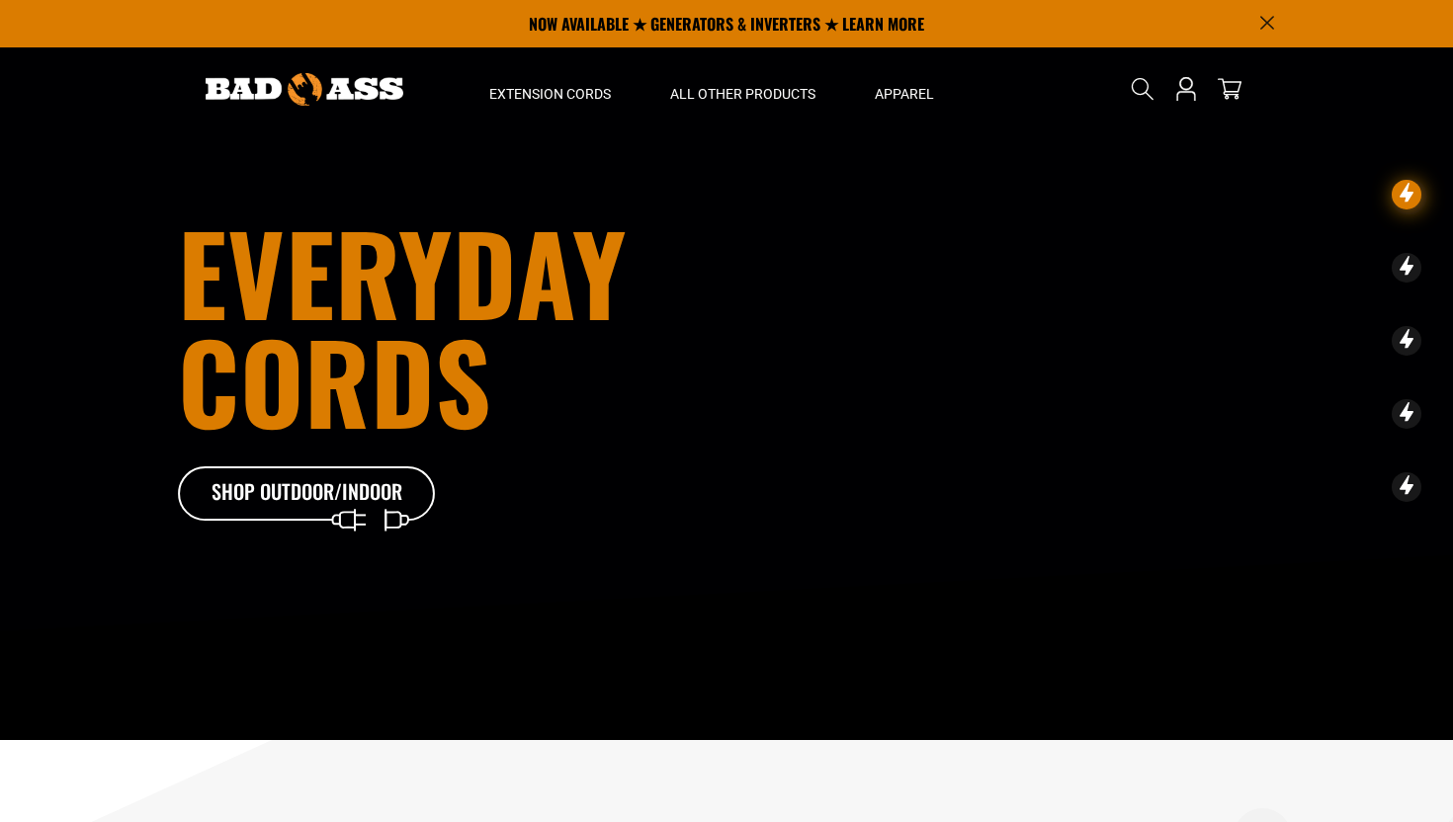 The image size is (1453, 822). I want to click on span: Apparel, so click(904, 94).